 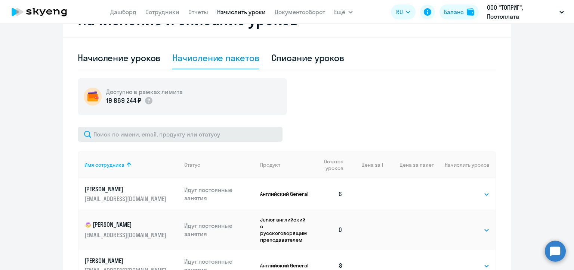 What do you see at coordinates (459, 12) in the screenshot?
I see `a: Балансbalance` at bounding box center [459, 12].